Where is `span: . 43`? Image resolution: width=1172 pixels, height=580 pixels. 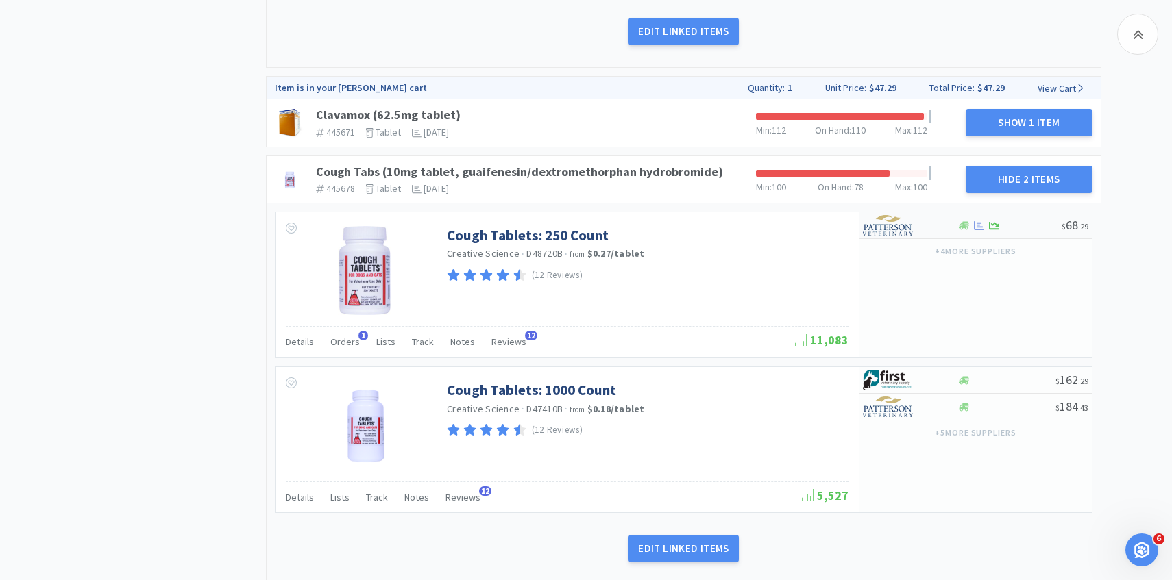 span: . 43 is located at coordinates (1082, 408).